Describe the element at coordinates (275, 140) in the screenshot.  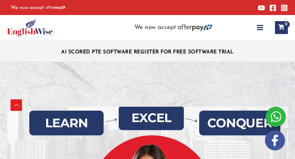
I see `img: white-facebook.png` at that location.